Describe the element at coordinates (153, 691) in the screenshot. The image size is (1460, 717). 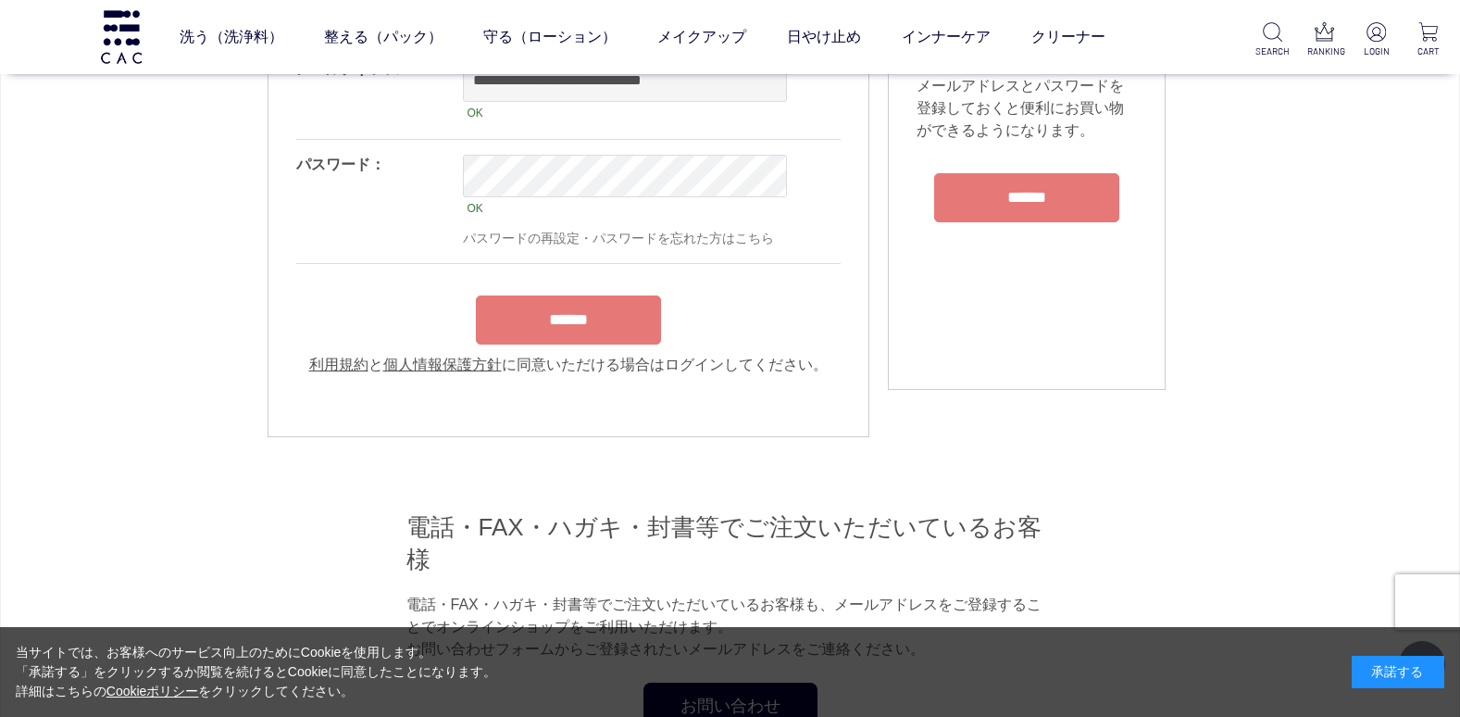
I see `a: Cookieポリシー` at that location.